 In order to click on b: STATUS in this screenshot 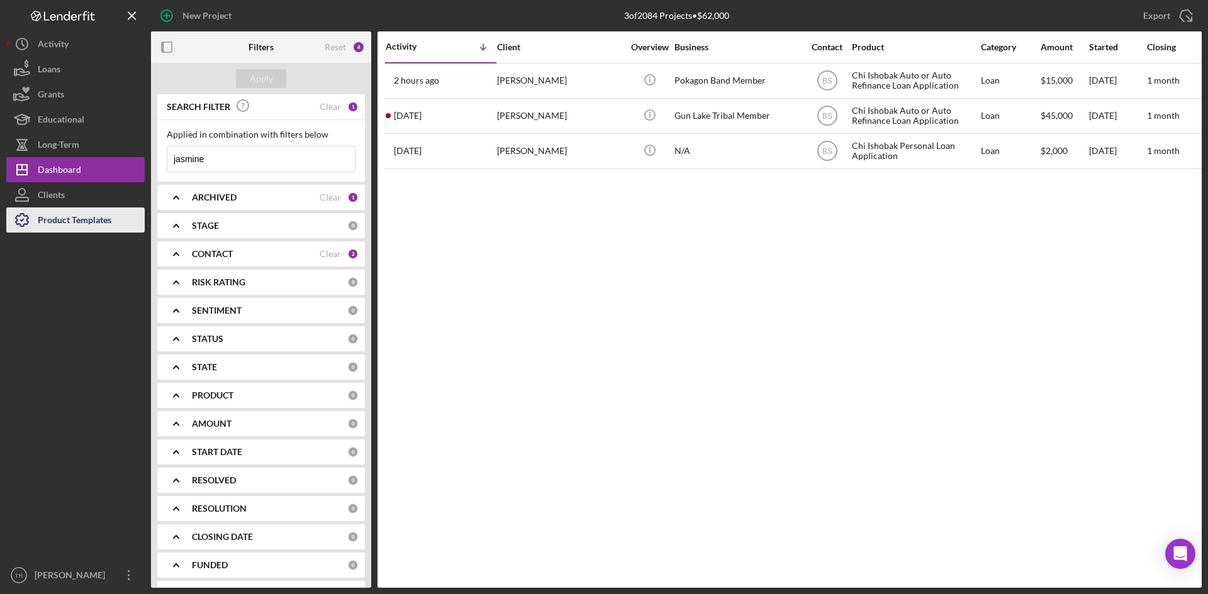, I will do `click(208, 339)`.